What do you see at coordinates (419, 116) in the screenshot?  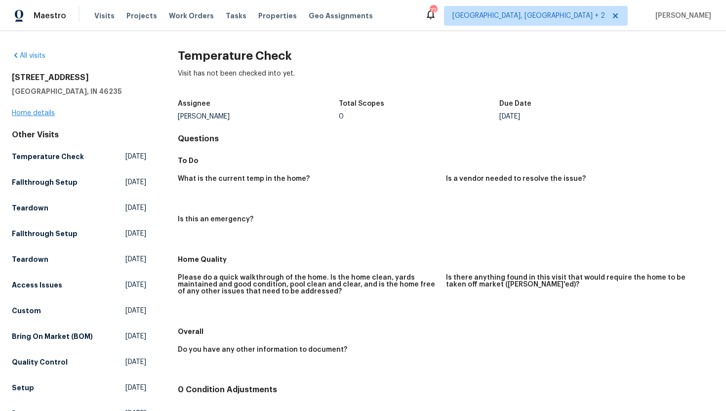 I see `div: 0` at bounding box center [419, 116].